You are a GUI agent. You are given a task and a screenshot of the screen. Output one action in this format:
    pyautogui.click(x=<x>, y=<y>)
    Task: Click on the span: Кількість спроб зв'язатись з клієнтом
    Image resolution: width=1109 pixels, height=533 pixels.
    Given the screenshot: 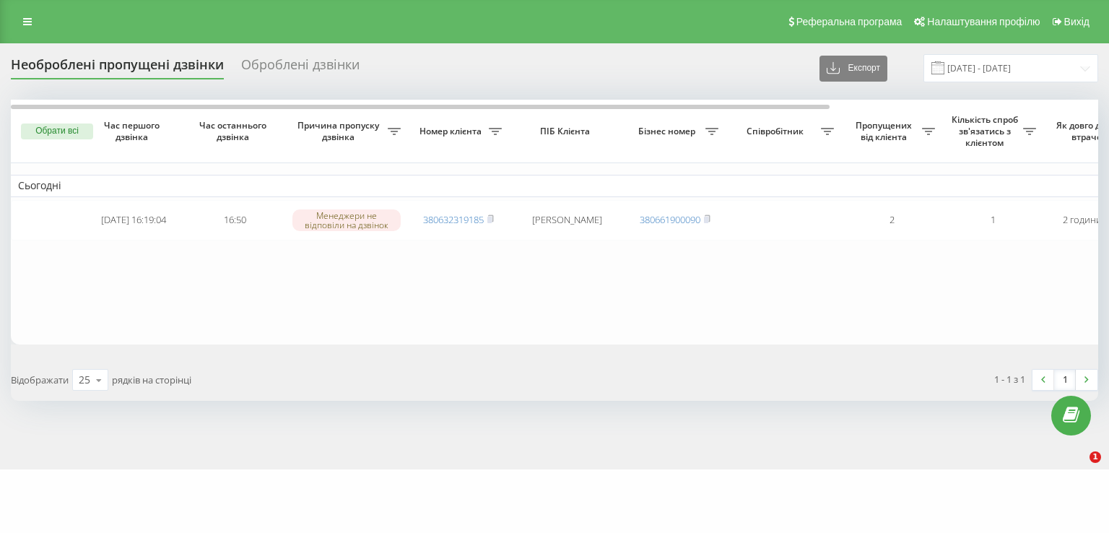 What is the action you would take?
    pyautogui.click(x=986, y=131)
    